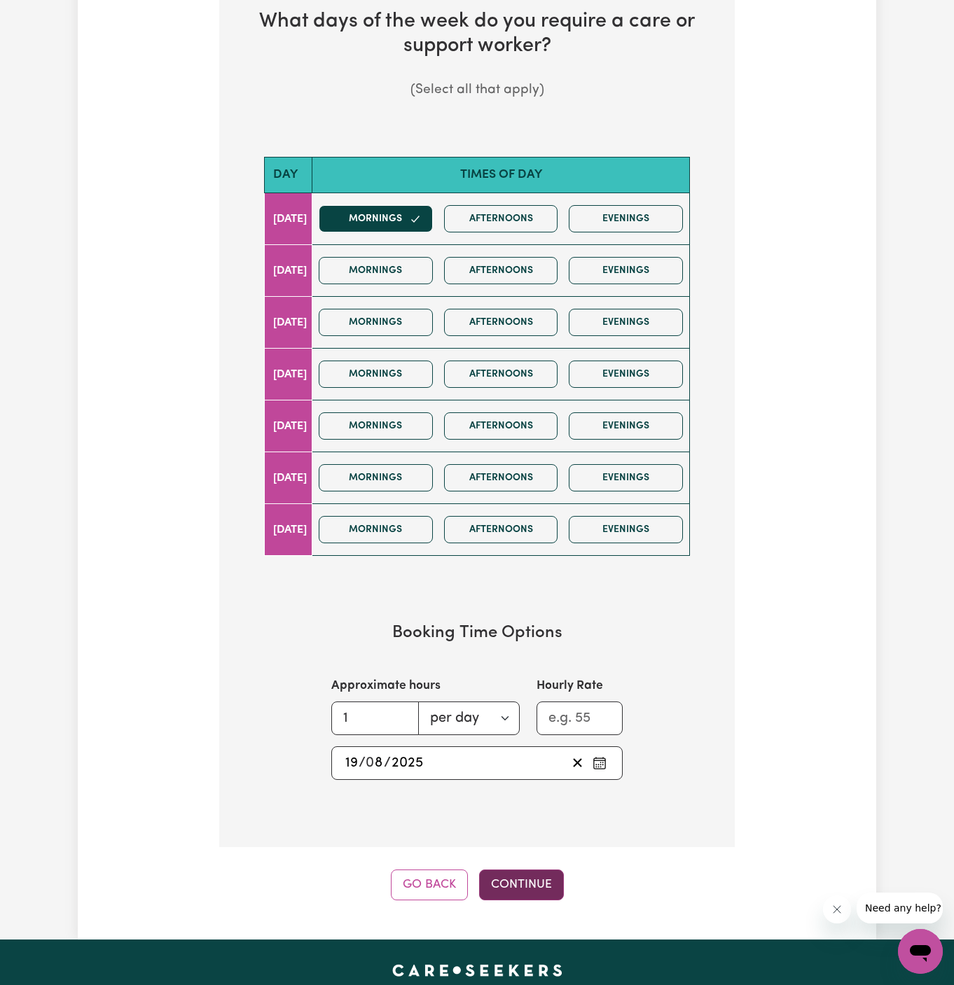 This screenshot has height=985, width=954. I want to click on button: Clear start date, so click(577, 763).